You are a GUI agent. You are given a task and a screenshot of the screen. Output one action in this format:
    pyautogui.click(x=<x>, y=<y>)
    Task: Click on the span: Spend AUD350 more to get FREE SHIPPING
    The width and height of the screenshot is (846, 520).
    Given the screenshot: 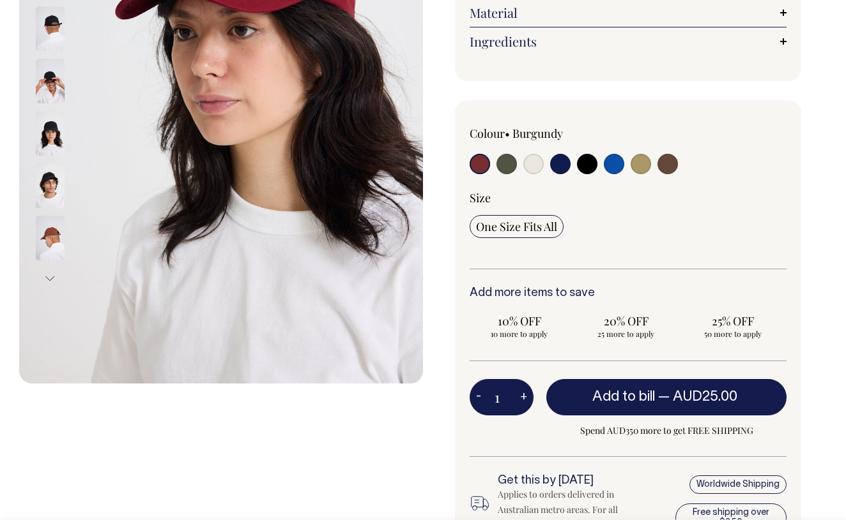 What is the action you would take?
    pyautogui.click(x=666, y=431)
    